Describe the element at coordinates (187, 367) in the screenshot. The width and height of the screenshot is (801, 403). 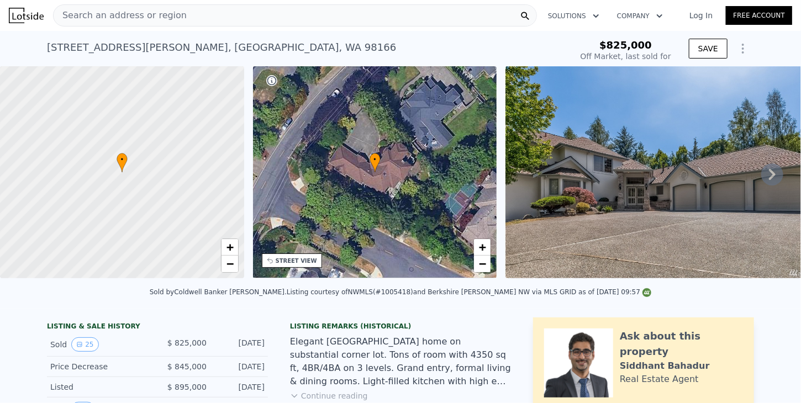
I see `span: $ 845,000` at that location.